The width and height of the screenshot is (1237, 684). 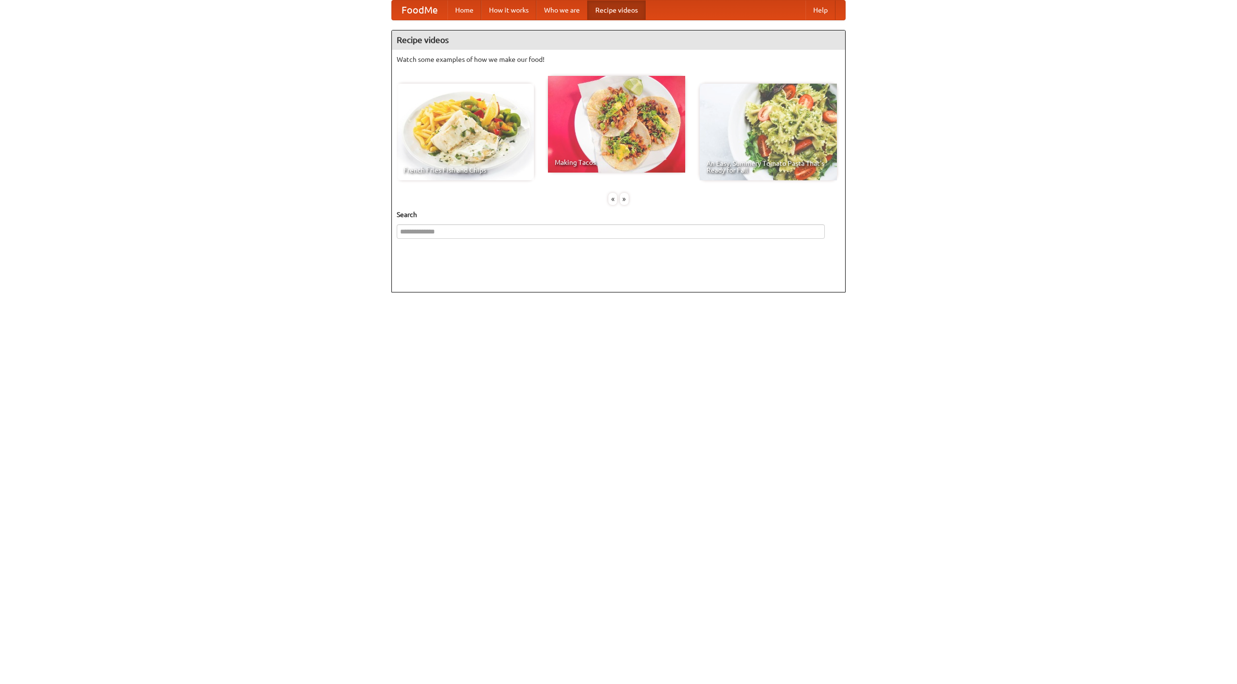 I want to click on h5: Search, so click(x=619, y=215).